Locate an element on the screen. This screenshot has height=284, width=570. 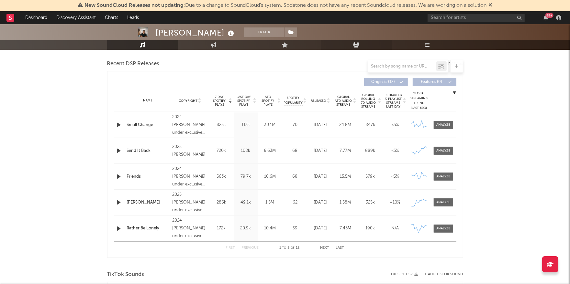
div: Send It Back is located at coordinates (148, 151).